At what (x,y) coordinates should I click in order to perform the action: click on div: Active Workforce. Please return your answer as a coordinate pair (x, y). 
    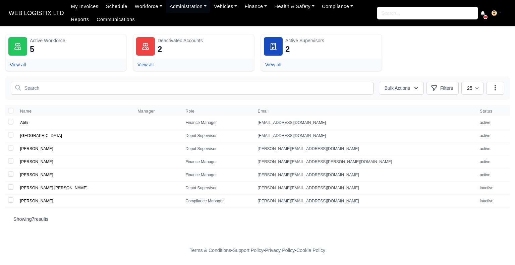
    Looking at the image, I should click on (76, 41).